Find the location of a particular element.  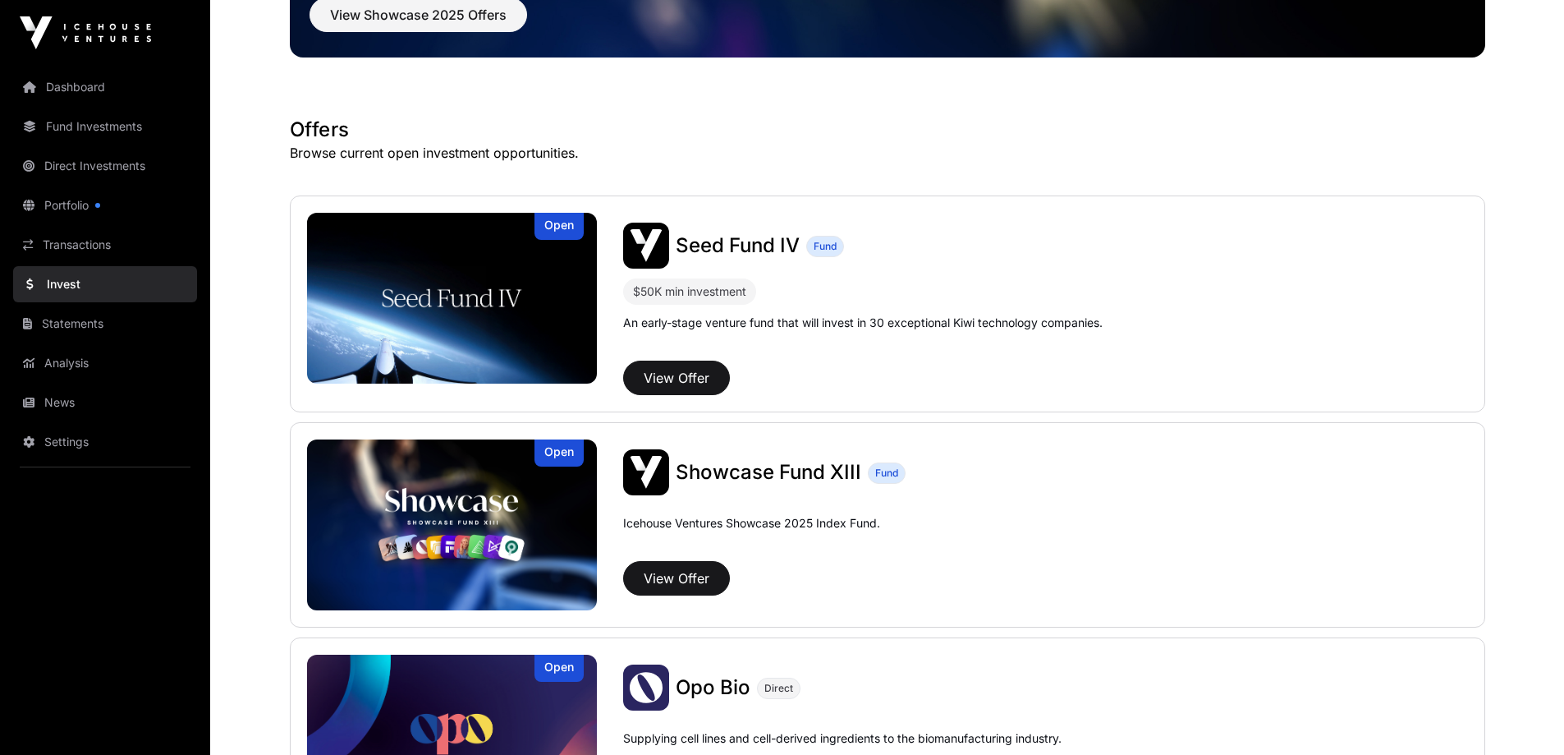

a: Invest is located at coordinates (105, 284).